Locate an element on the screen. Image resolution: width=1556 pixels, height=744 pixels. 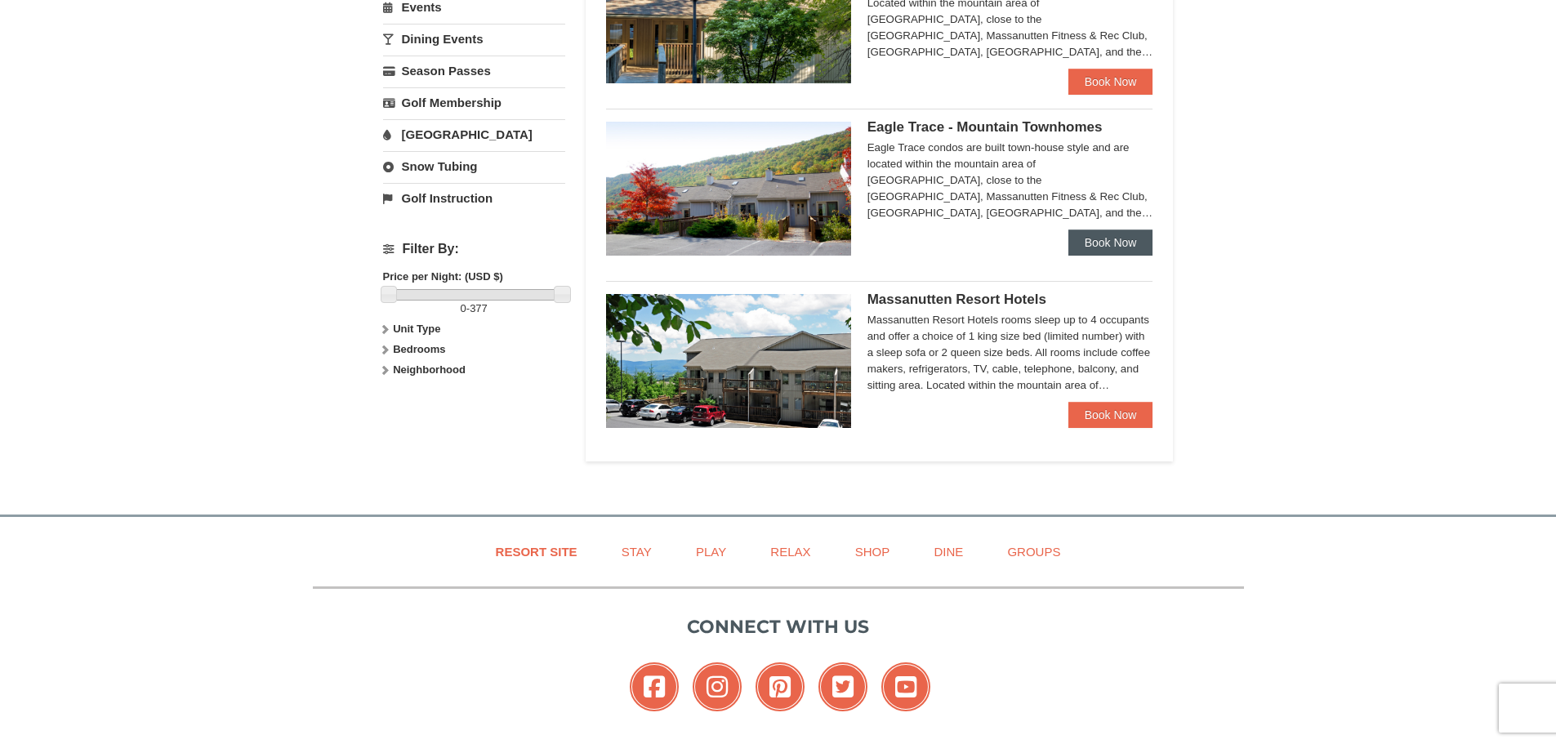
a: Dine is located at coordinates (948, 551).